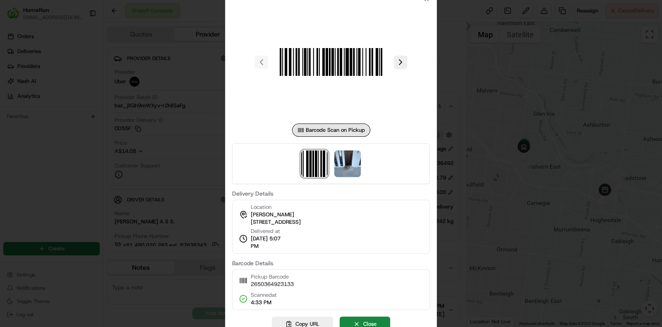  Describe the element at coordinates (331, 193) in the screenshot. I see `label: Delivery Details` at that location.